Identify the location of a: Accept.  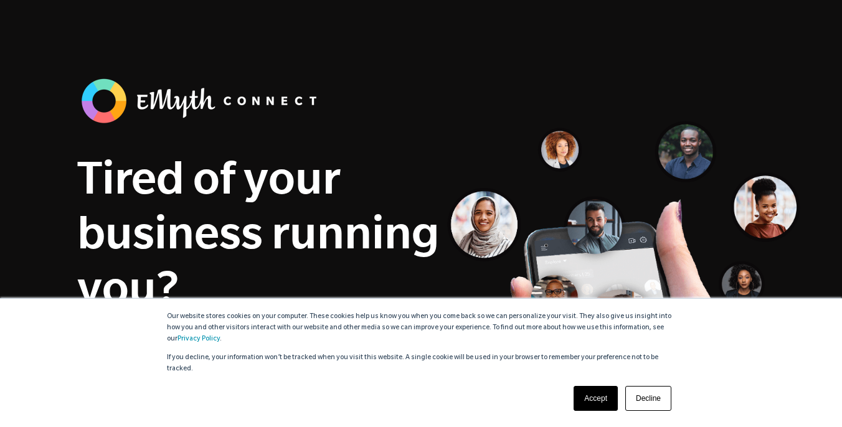
(595, 399).